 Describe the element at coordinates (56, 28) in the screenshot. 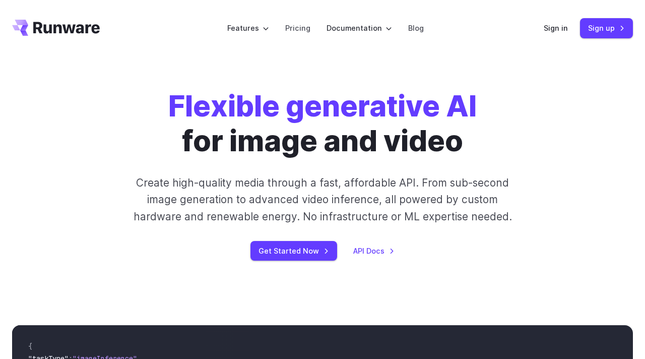

I see `a: Go to /` at that location.